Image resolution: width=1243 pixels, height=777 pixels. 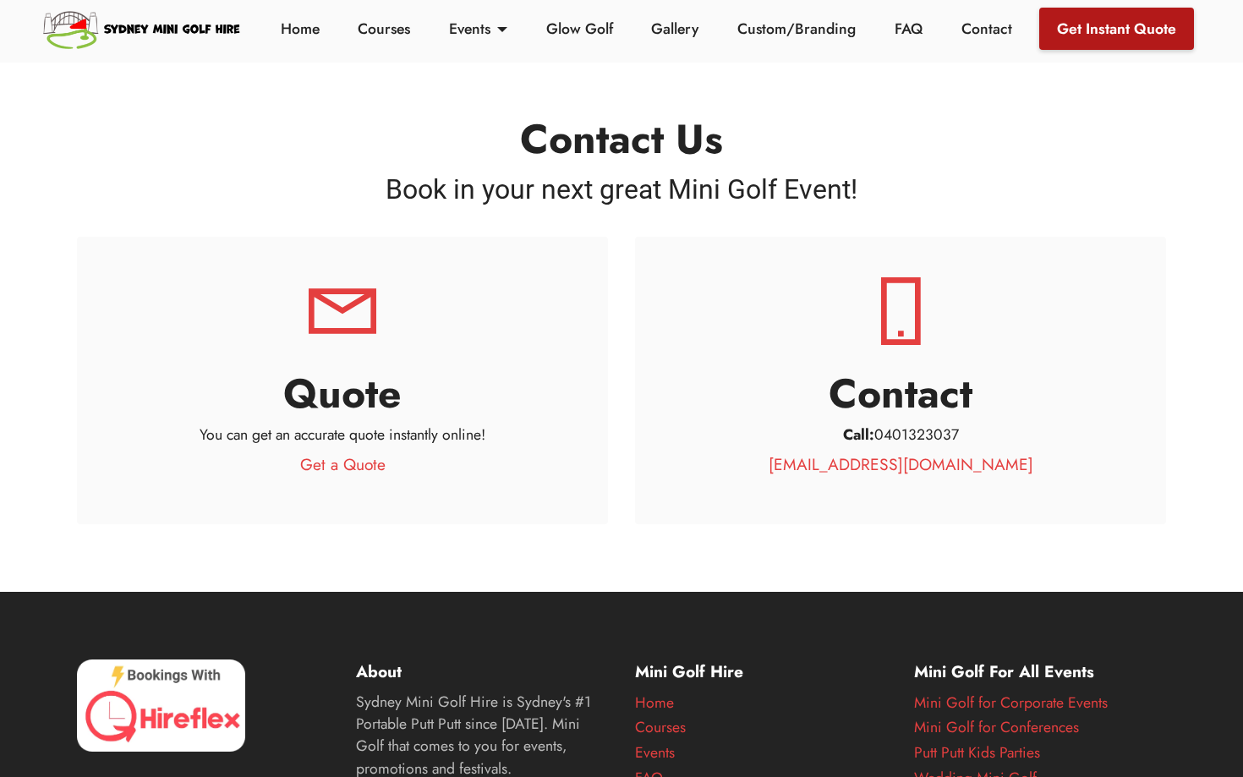 What do you see at coordinates (142, 29) in the screenshot?
I see `img: Sydney Mini Golf Hire` at bounding box center [142, 29].